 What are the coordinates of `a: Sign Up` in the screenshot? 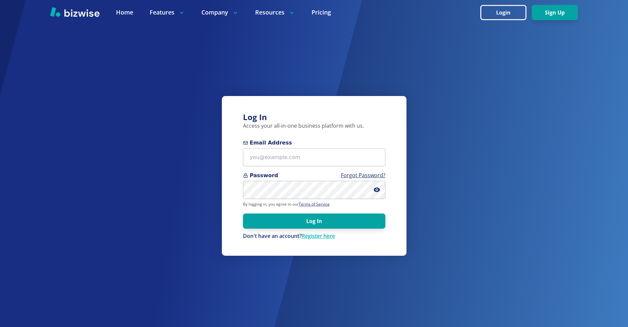 It's located at (555, 13).